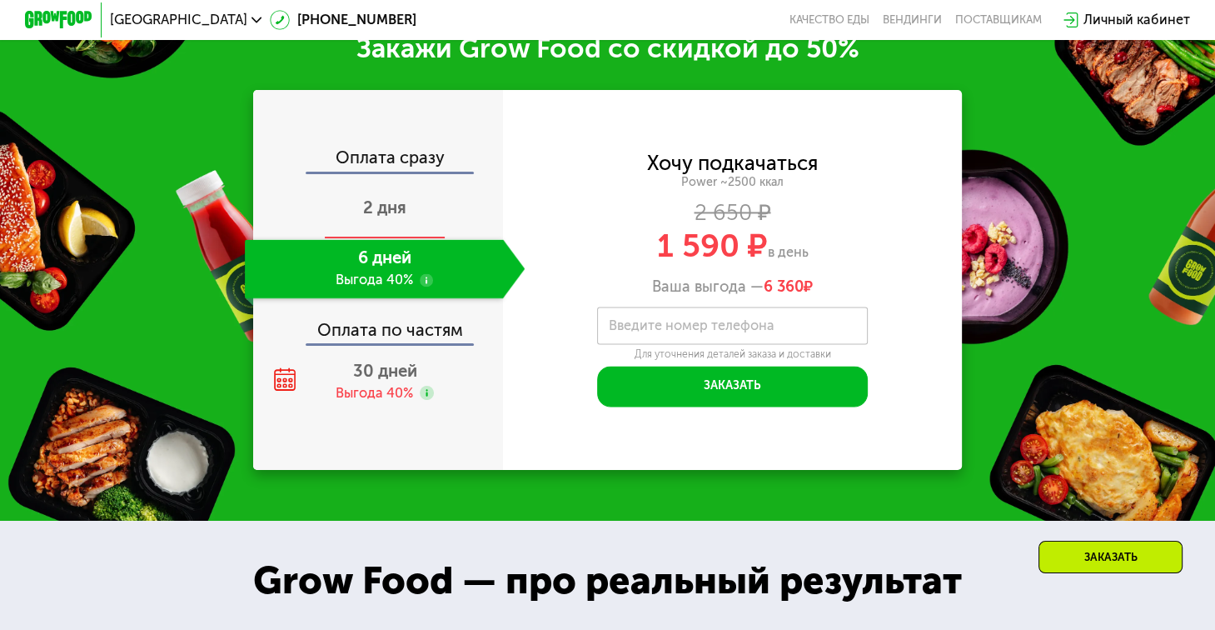  What do you see at coordinates (379, 160) in the screenshot?
I see `div: Оплата сразу` at bounding box center [379, 160].